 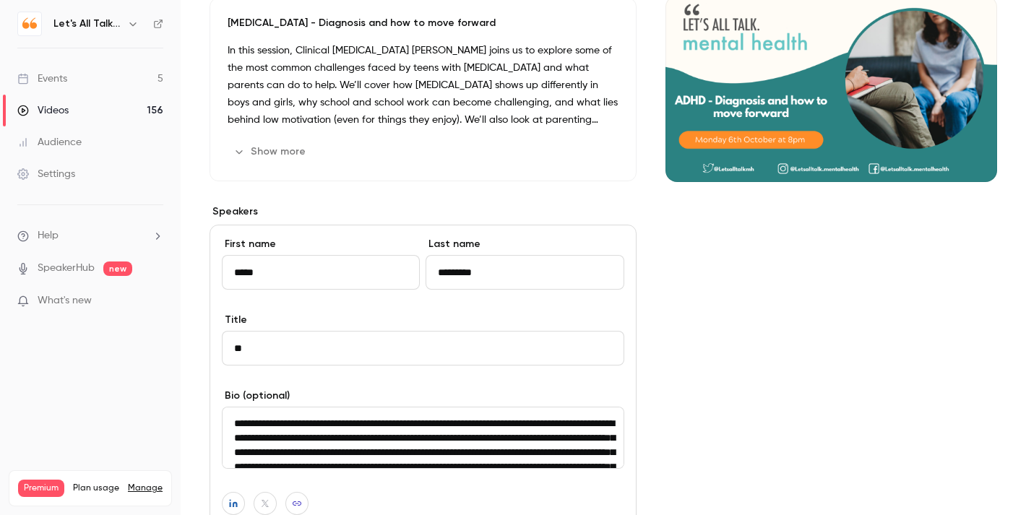 I want to click on div: Settings, so click(x=46, y=174).